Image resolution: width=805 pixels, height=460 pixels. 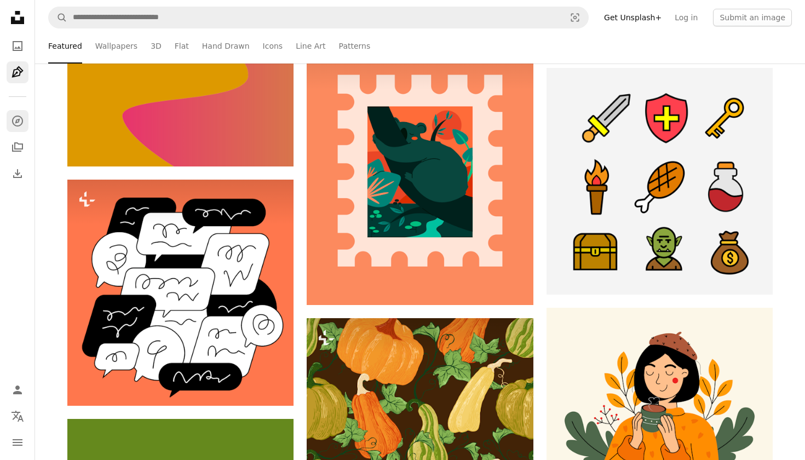 What do you see at coordinates (18, 147) in the screenshot?
I see `a: Collections` at bounding box center [18, 147].